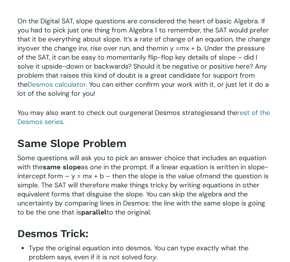 The image size is (290, 262). What do you see at coordinates (94, 212) in the screenshot?
I see `b: parallel` at bounding box center [94, 212].